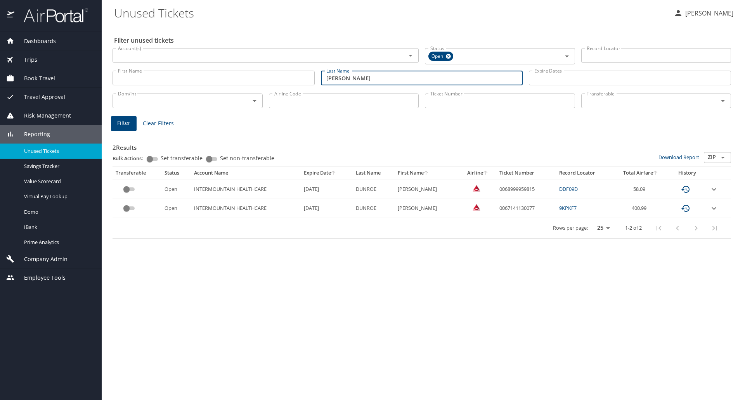 Image resolution: width=745 pixels, height=400 pixels. What do you see at coordinates (568, 208) in the screenshot?
I see `a: 9KPKF7` at bounding box center [568, 208].